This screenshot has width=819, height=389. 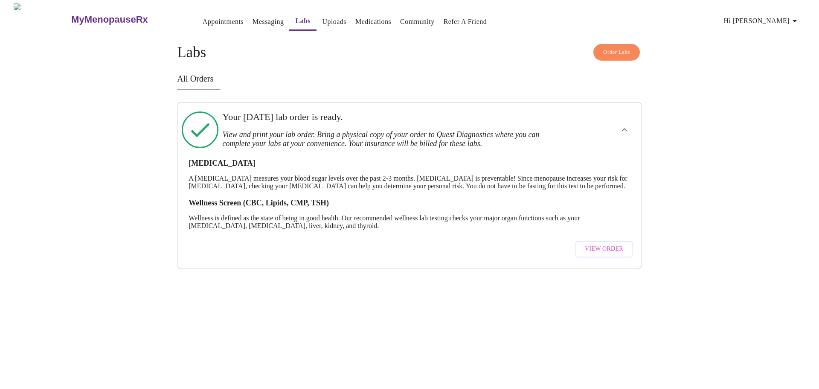 I want to click on button: Labs, so click(x=303, y=21).